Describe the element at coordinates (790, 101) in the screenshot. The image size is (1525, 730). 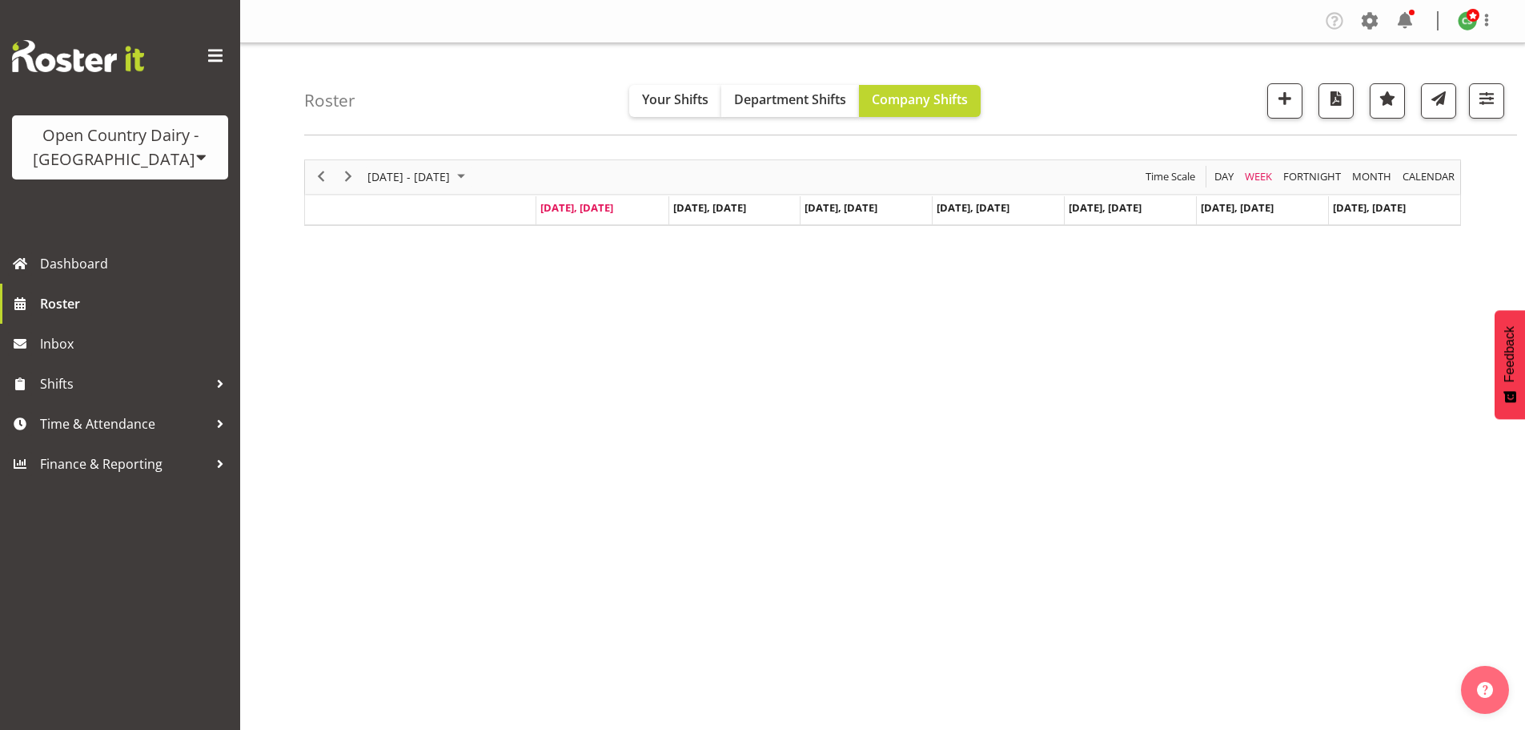
I see `button: Department Shifts` at that location.